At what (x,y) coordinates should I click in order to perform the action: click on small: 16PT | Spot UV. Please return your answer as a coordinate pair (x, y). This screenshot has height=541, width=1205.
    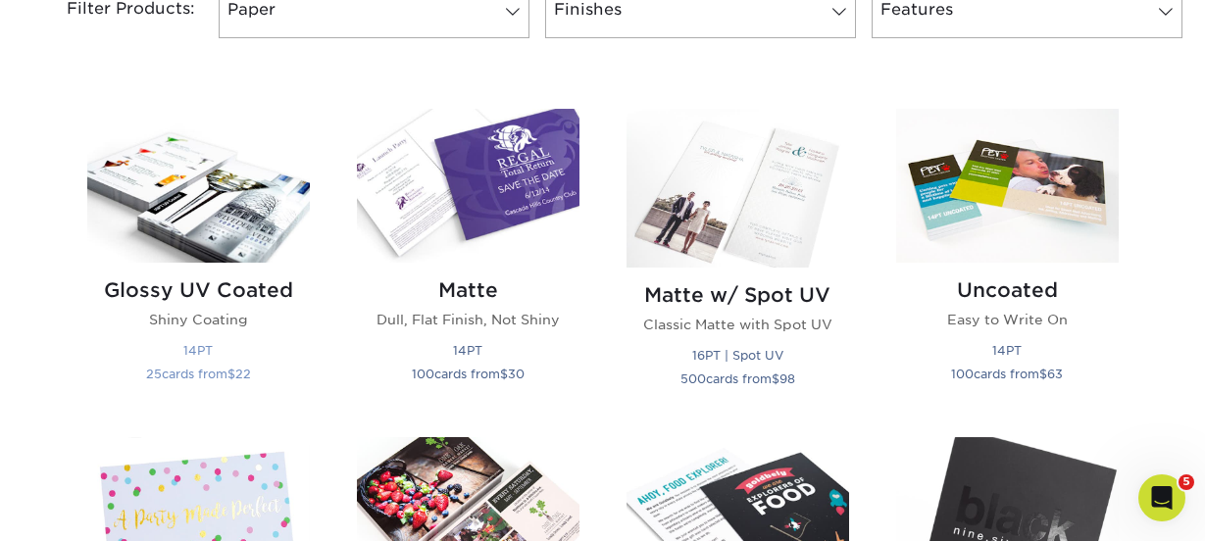
    Looking at the image, I should click on (737, 355).